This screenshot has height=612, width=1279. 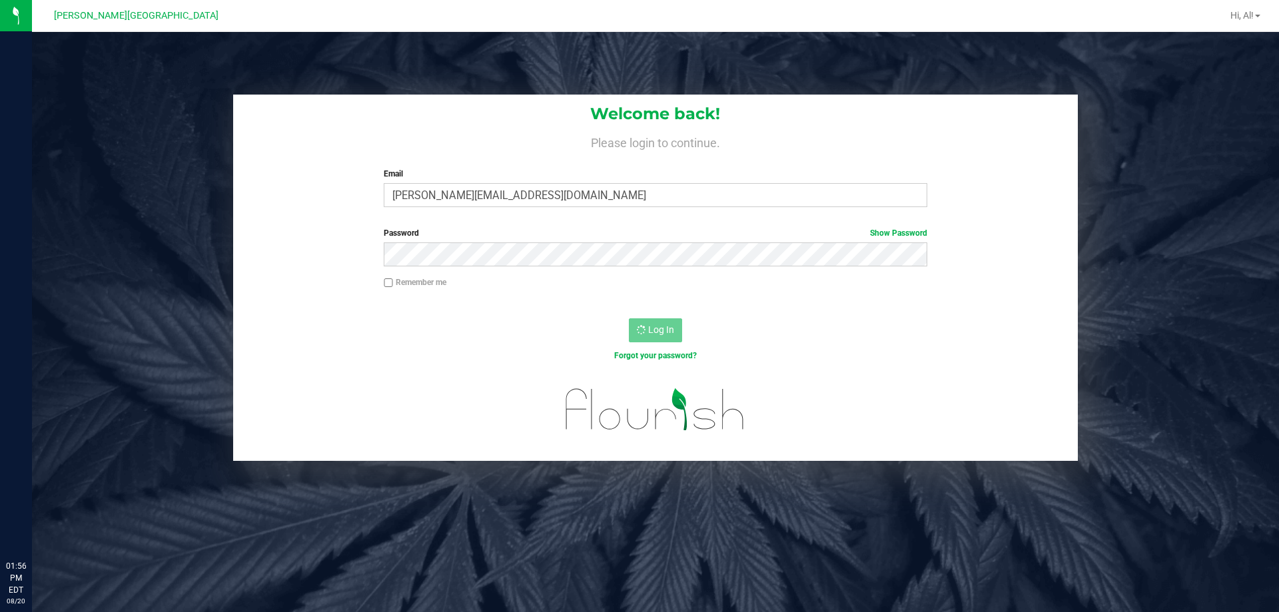 I want to click on img: flourish_logo.svg, so click(x=655, y=410).